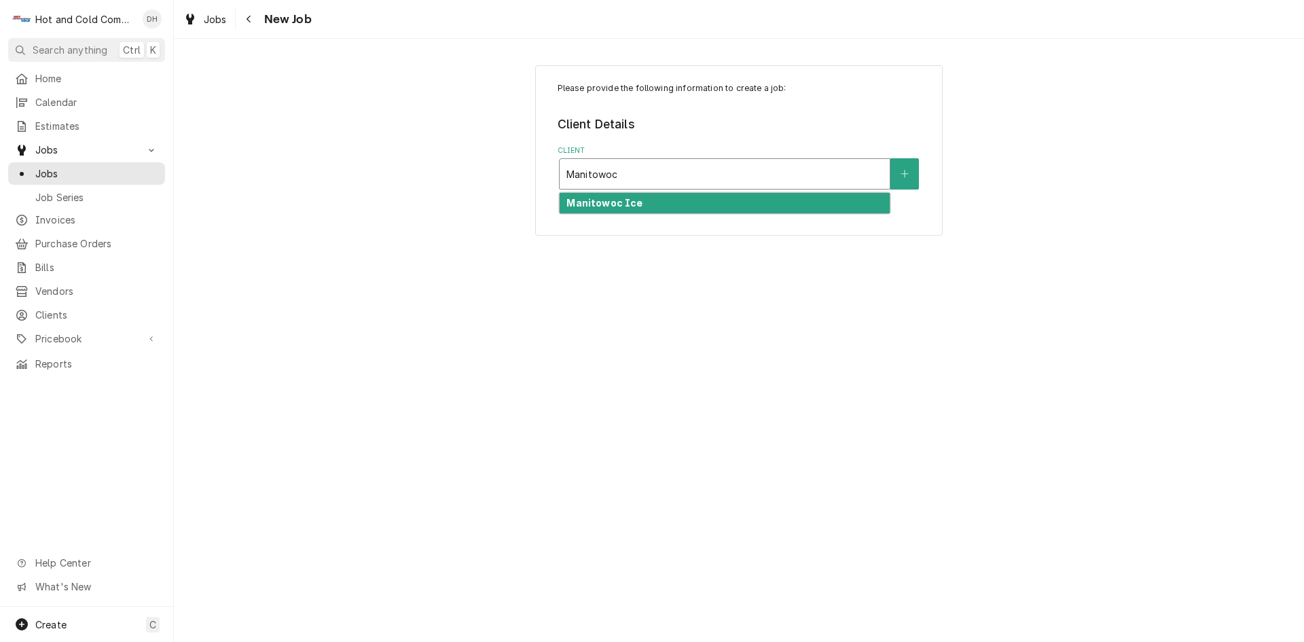 The width and height of the screenshot is (1304, 642). I want to click on span: Purchase Orders, so click(96, 243).